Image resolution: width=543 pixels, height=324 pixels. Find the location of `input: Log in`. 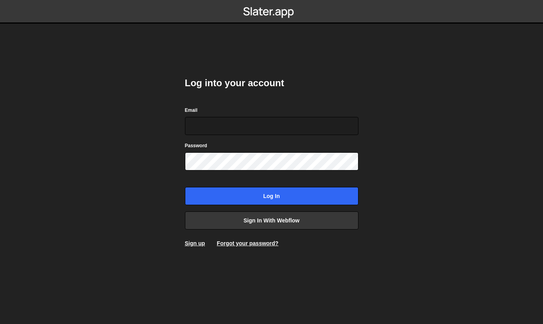

input: Log in is located at coordinates (272, 196).